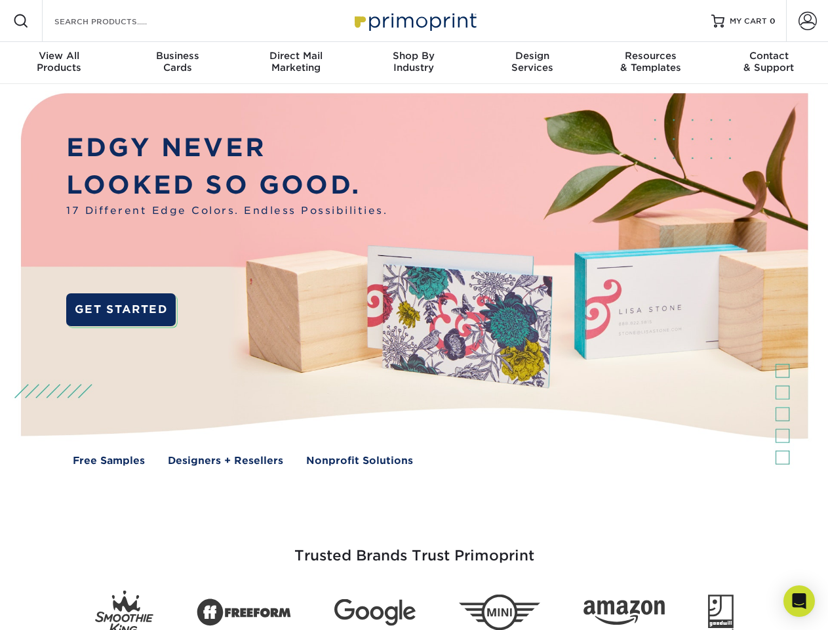  I want to click on span: 0, so click(773, 21).